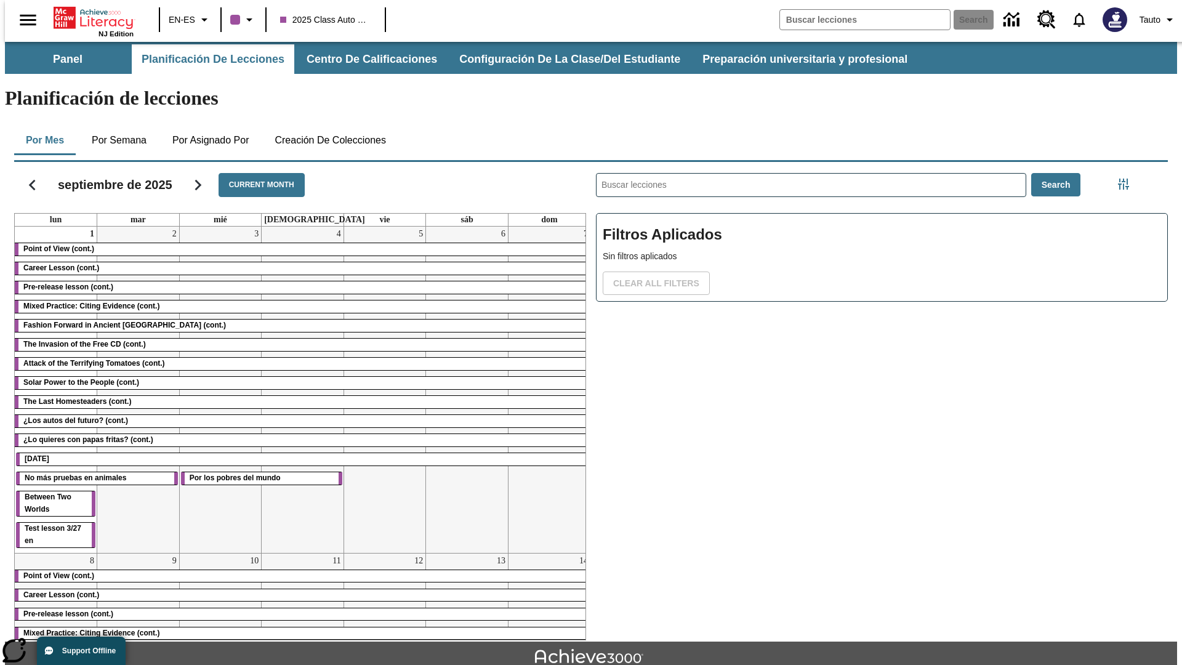 The width and height of the screenshot is (1182, 665). I want to click on button: Support Offline, so click(81, 651).